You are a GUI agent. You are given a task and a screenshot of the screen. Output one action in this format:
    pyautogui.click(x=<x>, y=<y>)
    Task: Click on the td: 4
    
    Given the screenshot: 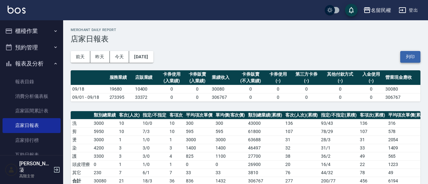 What is the action you would take?
    pyautogui.click(x=176, y=156)
    